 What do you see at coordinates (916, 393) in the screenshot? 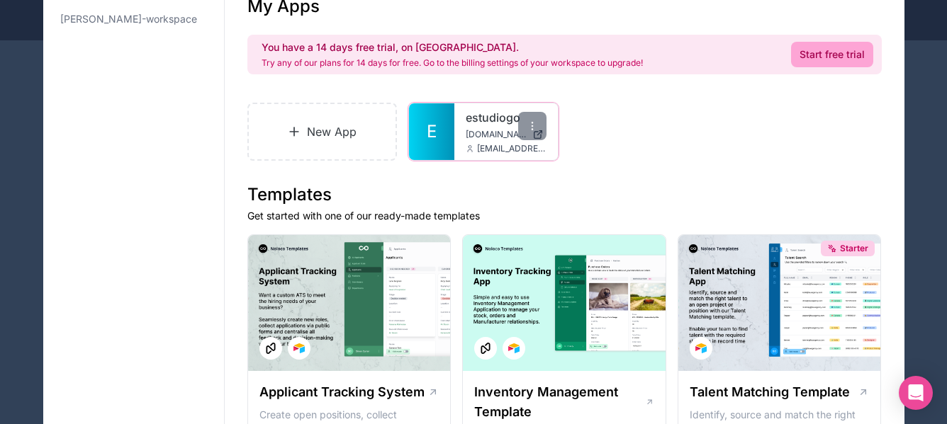
I see `div: Open Intercom Messenger` at bounding box center [916, 393].